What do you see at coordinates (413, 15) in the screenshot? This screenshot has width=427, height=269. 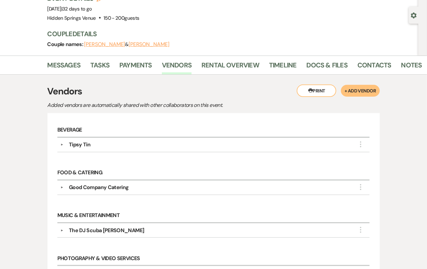 I see `button: Open lead details` at bounding box center [413, 15].